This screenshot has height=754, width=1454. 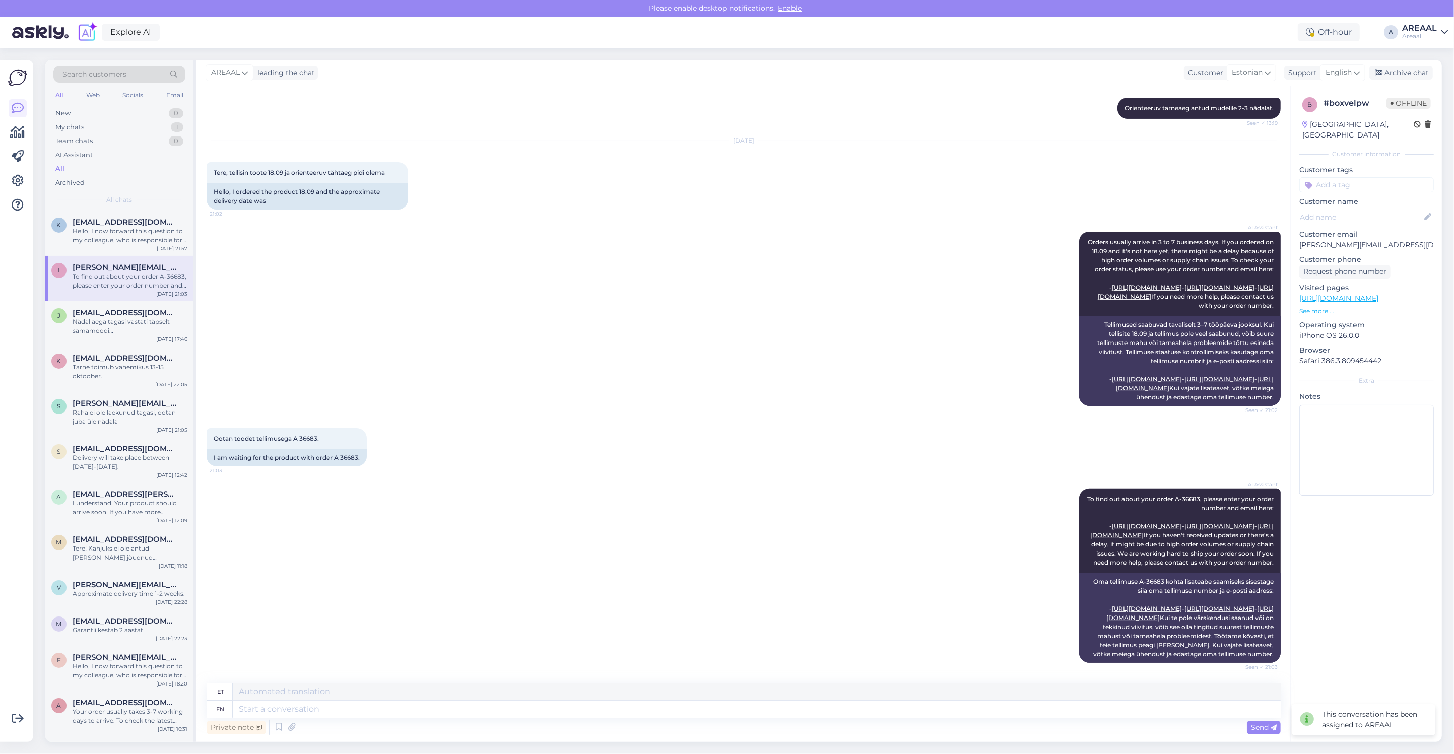 What do you see at coordinates (125, 449) in the screenshot?
I see `span: stebik@gmail.com` at bounding box center [125, 449].